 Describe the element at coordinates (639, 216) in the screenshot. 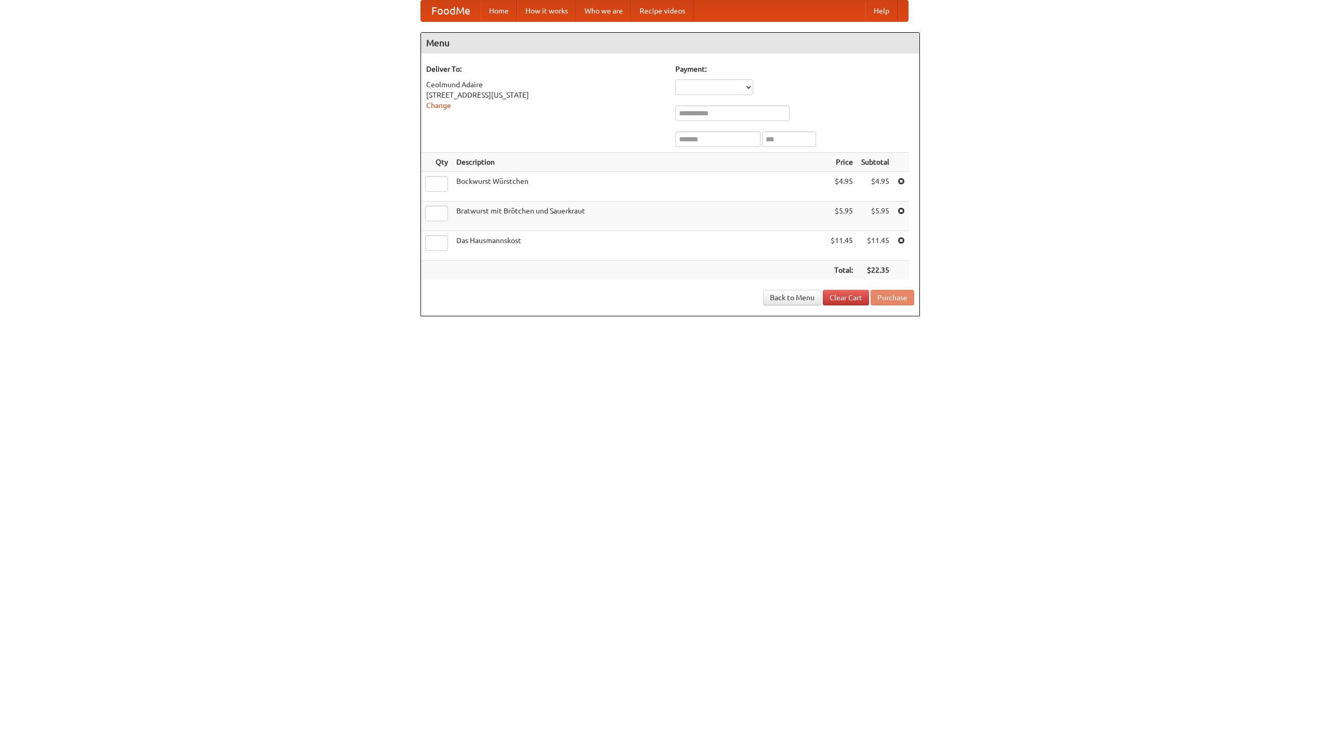

I see `td: Bratwurst mit Brötchen und Sauerkraut` at that location.